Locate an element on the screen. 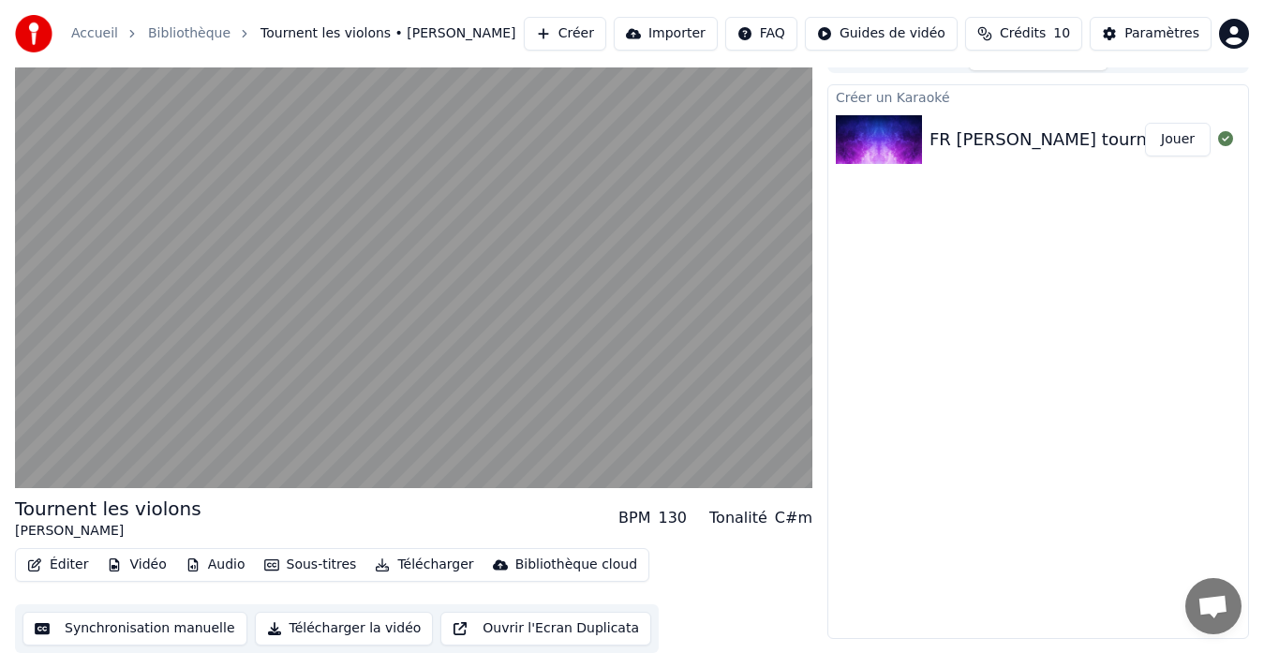 The height and width of the screenshot is (653, 1264). button: Paramètres is located at coordinates (1151, 34).